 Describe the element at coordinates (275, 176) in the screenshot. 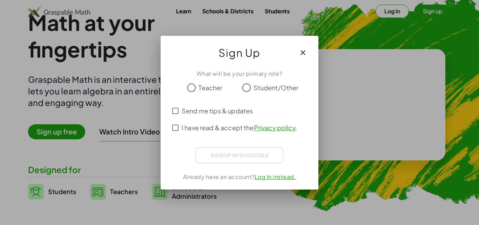

I see `a: Log In instead.` at that location.